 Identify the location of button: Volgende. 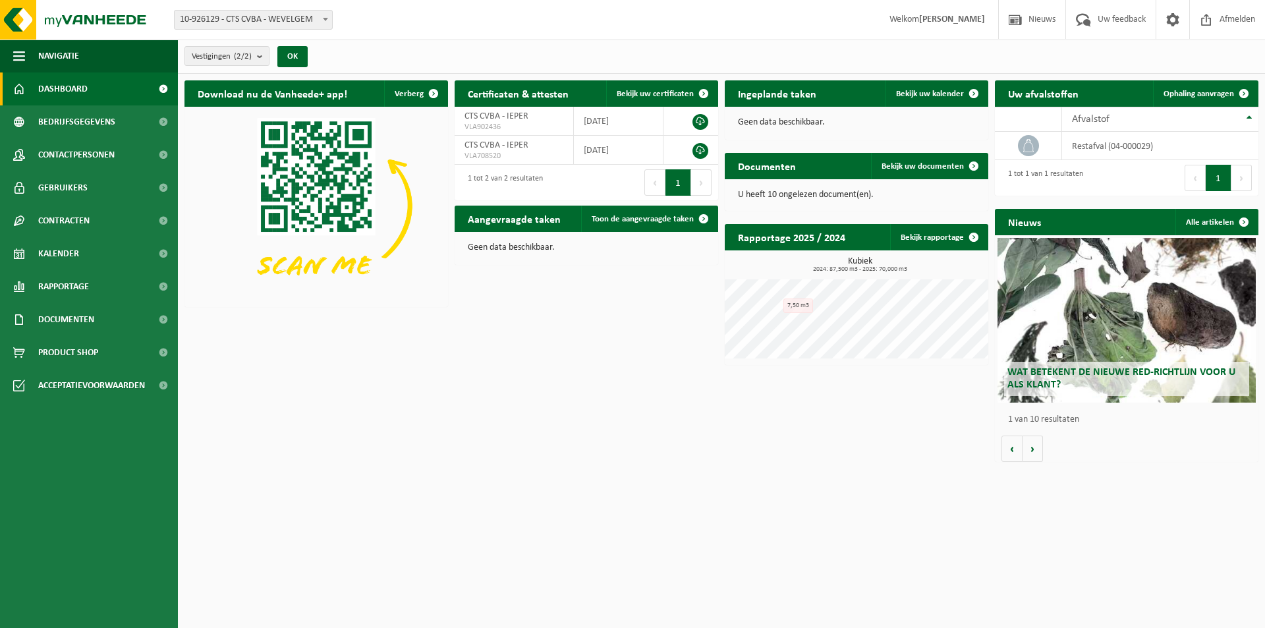
(1032, 449).